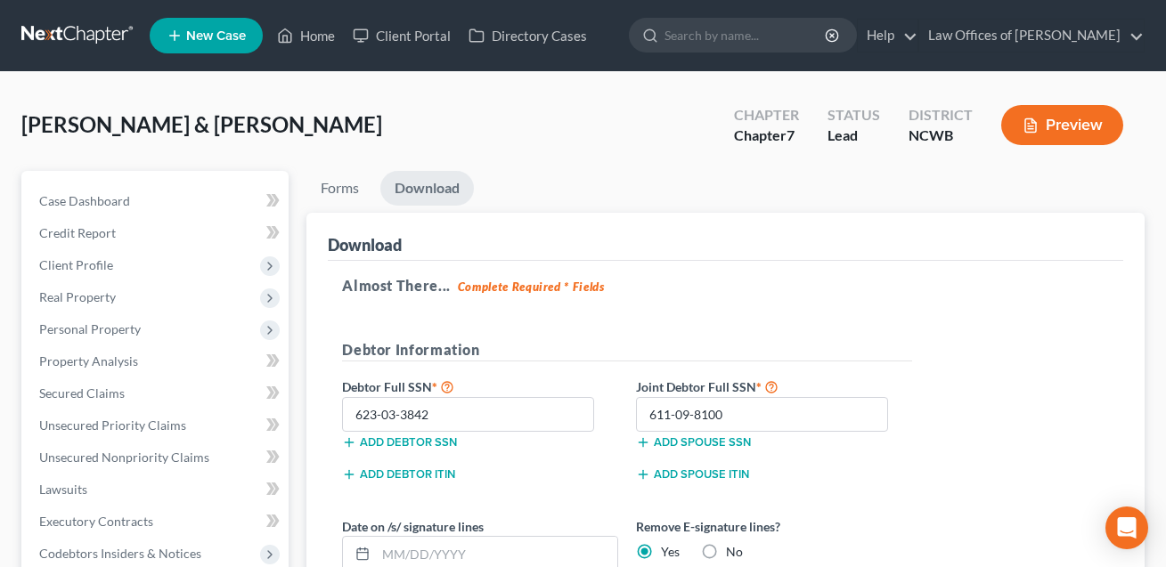  What do you see at coordinates (1061, 125) in the screenshot?
I see `button: Preview` at bounding box center [1061, 125].